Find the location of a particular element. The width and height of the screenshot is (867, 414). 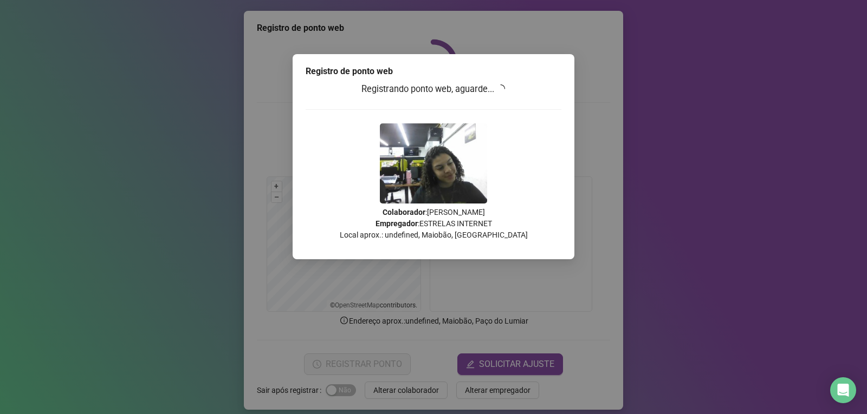

strong: Empregador is located at coordinates (397, 224).